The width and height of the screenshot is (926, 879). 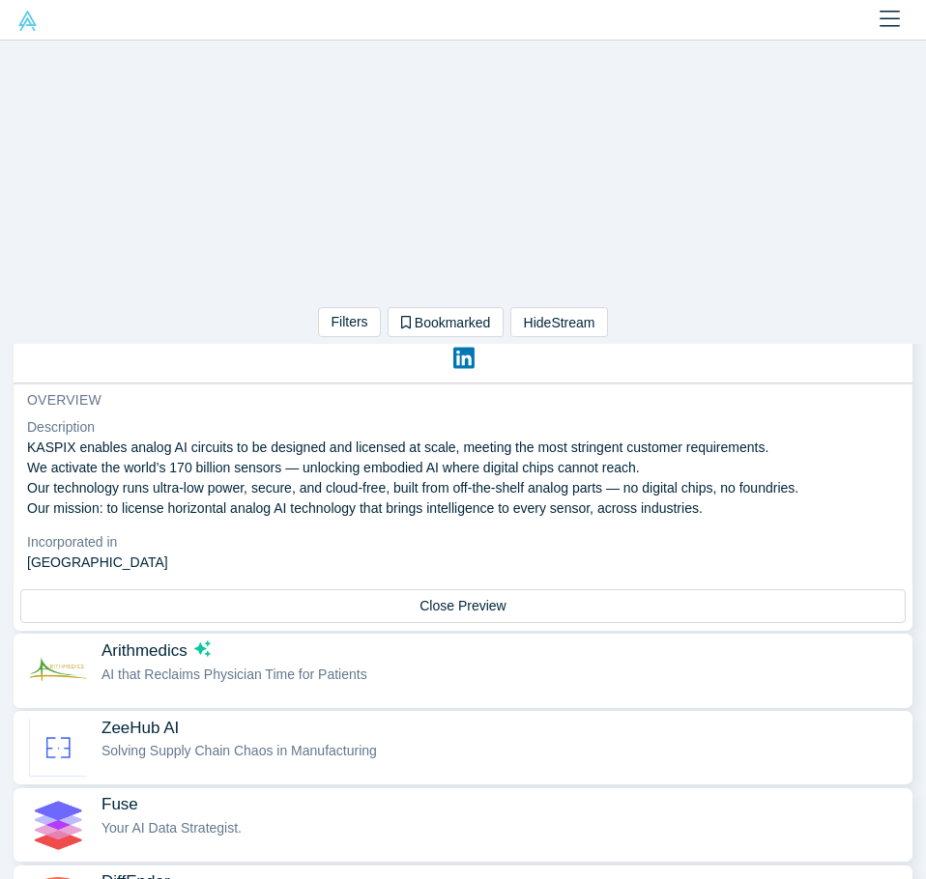 What do you see at coordinates (463, 825) in the screenshot?
I see `button: FuseYour AI Data Strategist.` at bounding box center [463, 825].